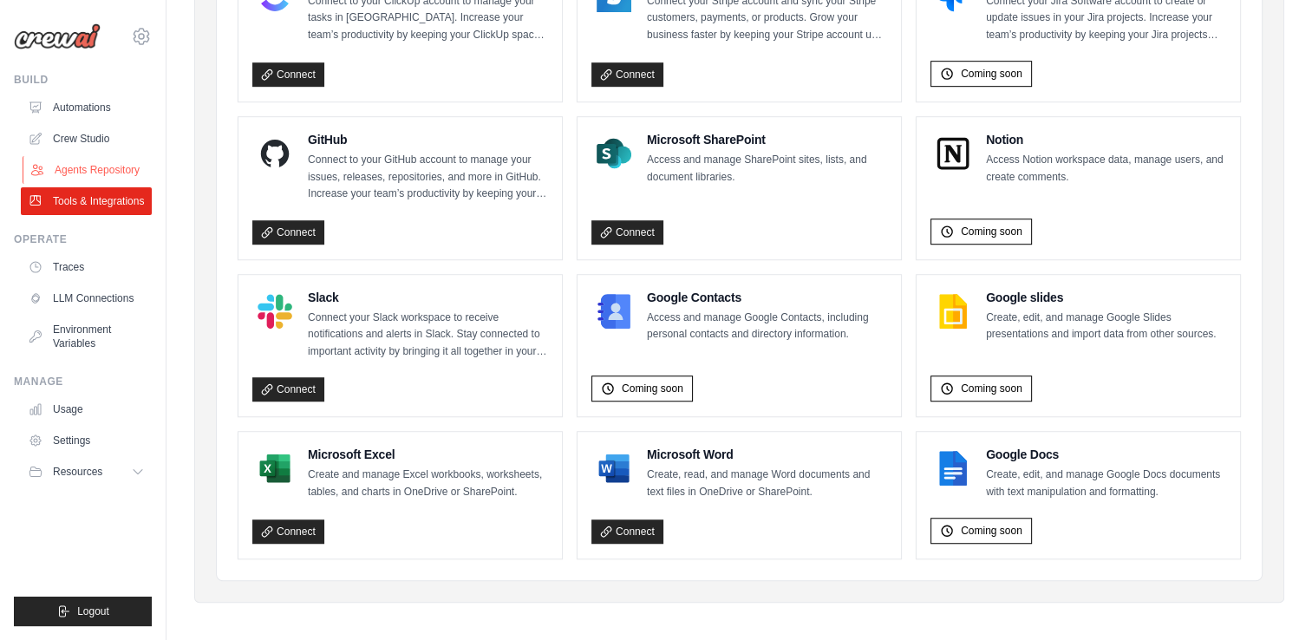  I want to click on img: Google slides Logo, so click(953, 311).